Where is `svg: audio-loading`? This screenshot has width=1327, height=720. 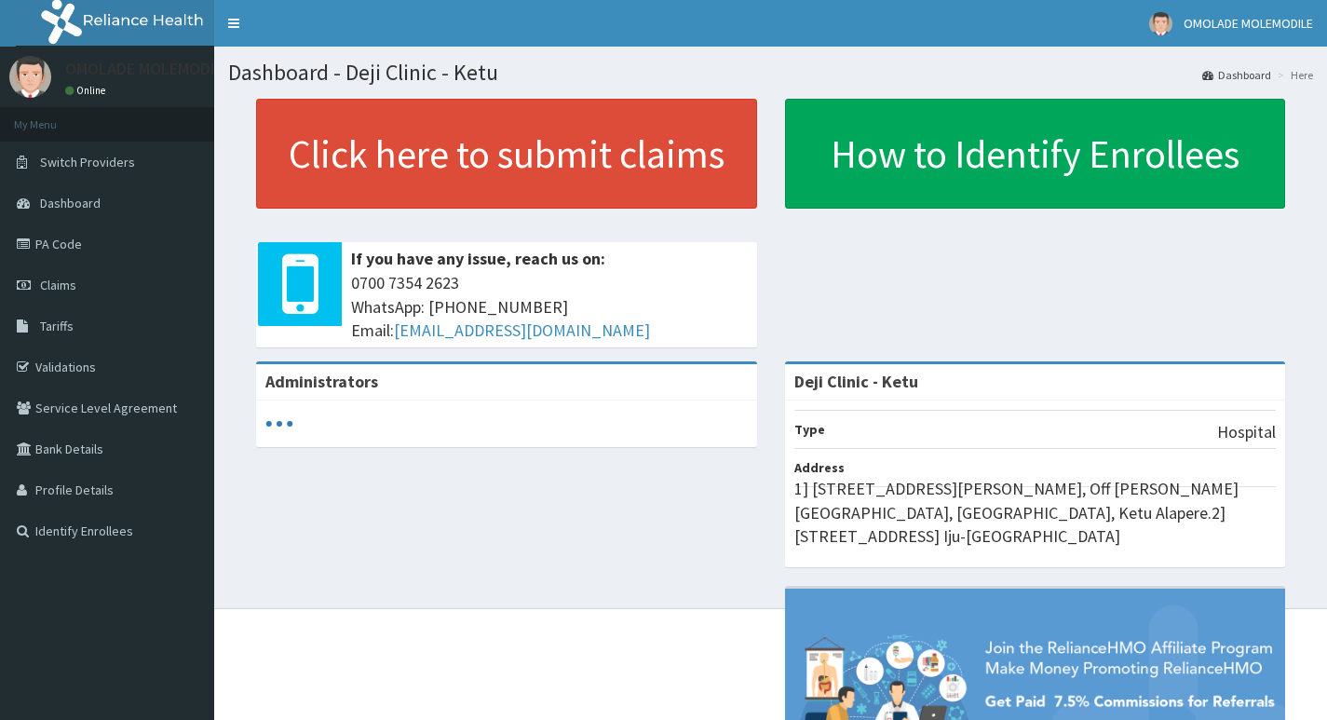
svg: audio-loading is located at coordinates (279, 424).